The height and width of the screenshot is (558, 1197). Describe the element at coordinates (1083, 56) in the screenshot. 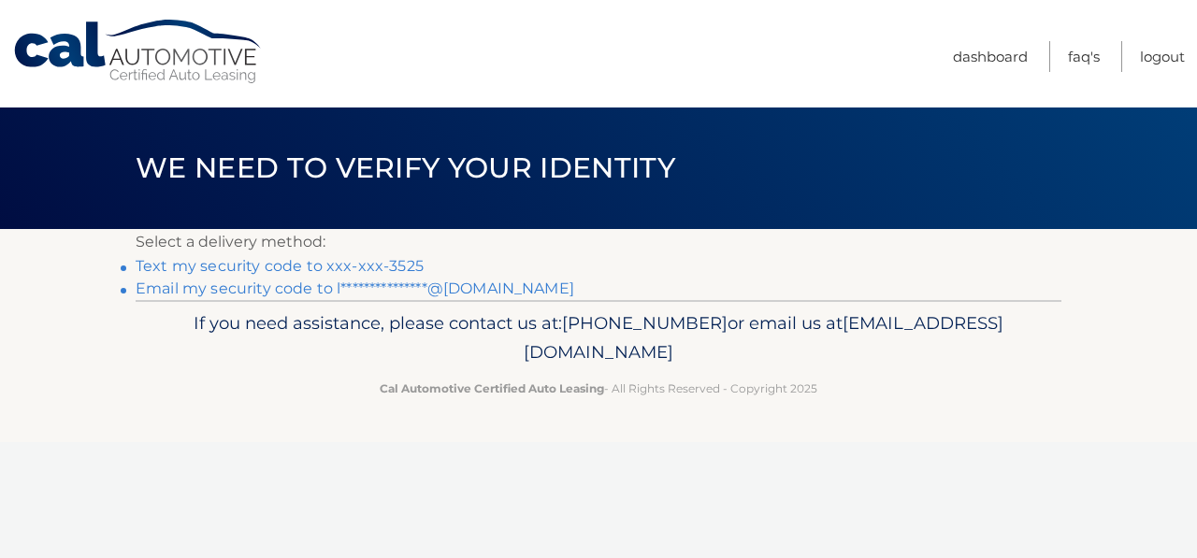

I see `a: FAQ's` at that location.